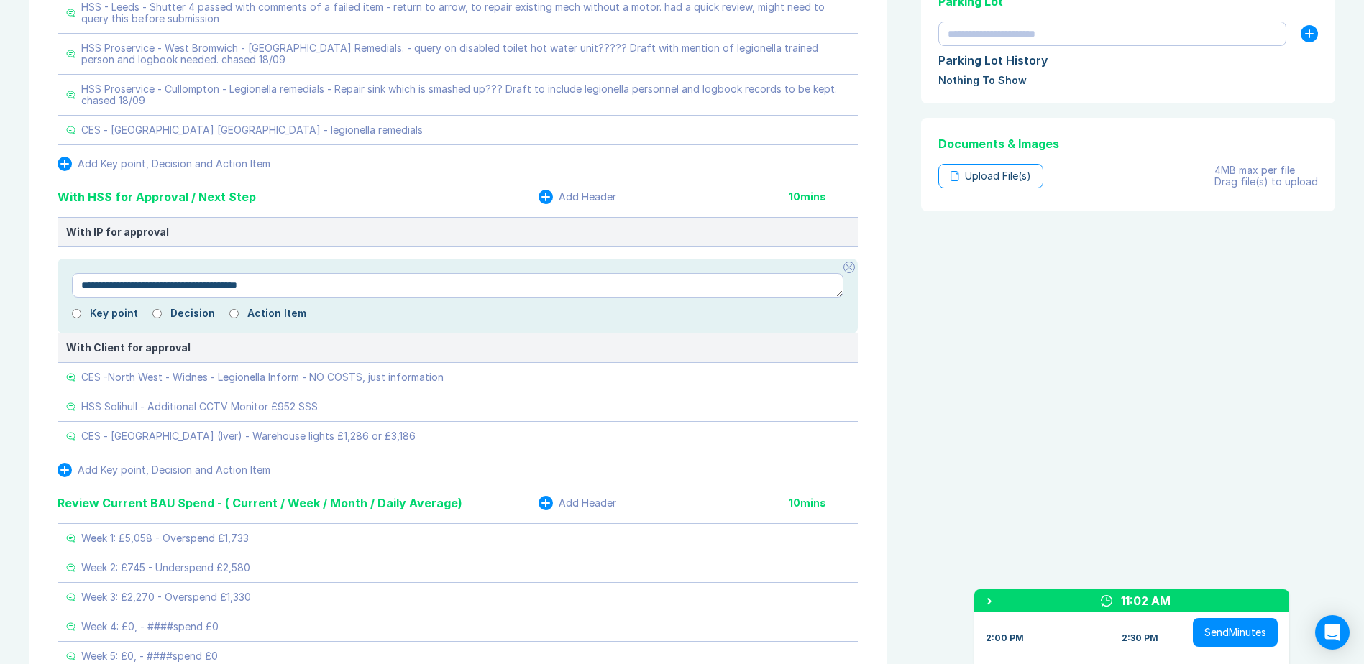 The height and width of the screenshot is (664, 1364). I want to click on div: Documents & Images, so click(1128, 144).